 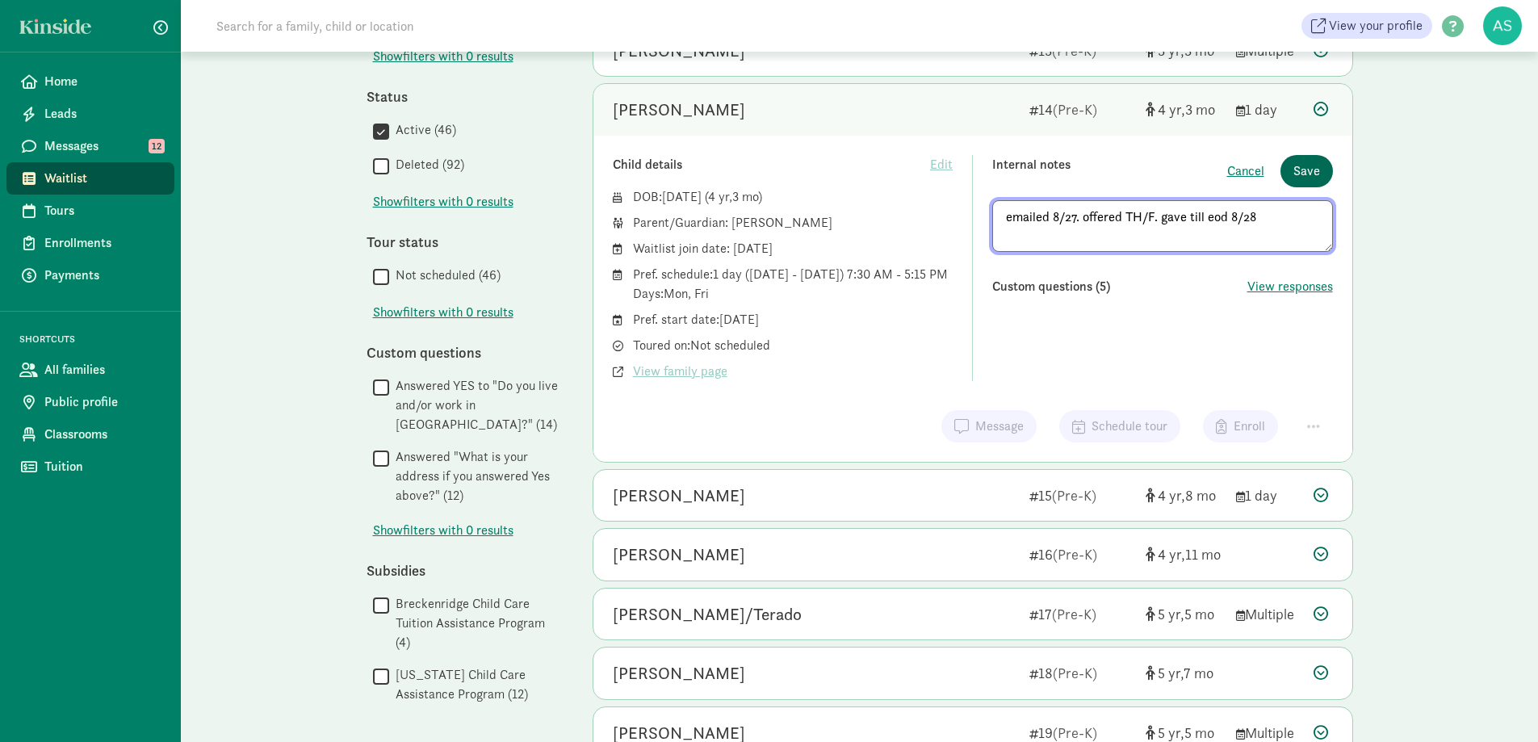 I want to click on div: Multiple, so click(x=1268, y=614).